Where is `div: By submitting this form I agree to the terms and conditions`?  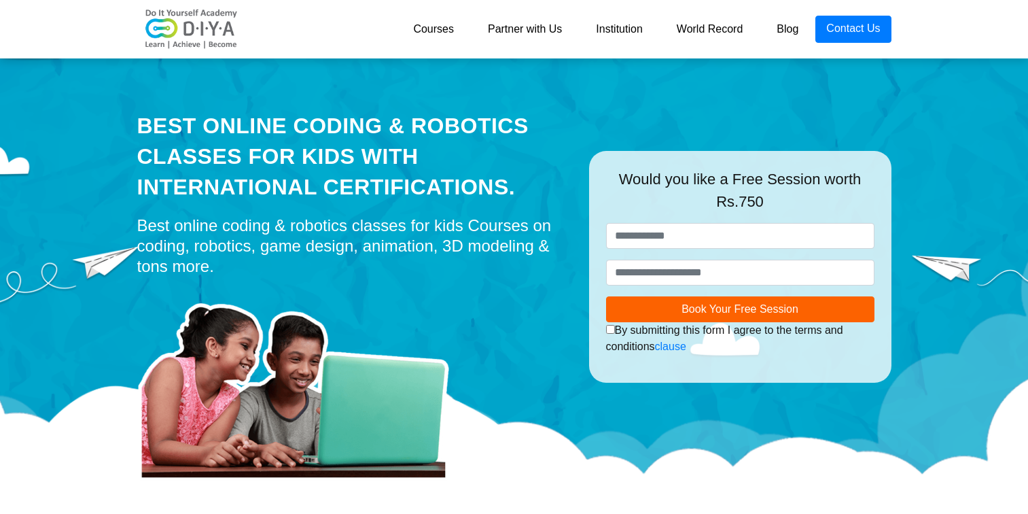
div: By submitting this form I agree to the terms and conditions is located at coordinates (740, 338).